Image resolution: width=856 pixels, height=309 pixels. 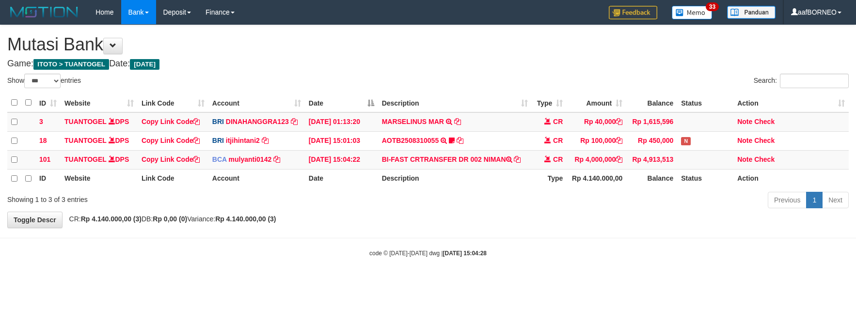 What do you see at coordinates (45, 159) in the screenshot?
I see `span: 101` at bounding box center [45, 159].